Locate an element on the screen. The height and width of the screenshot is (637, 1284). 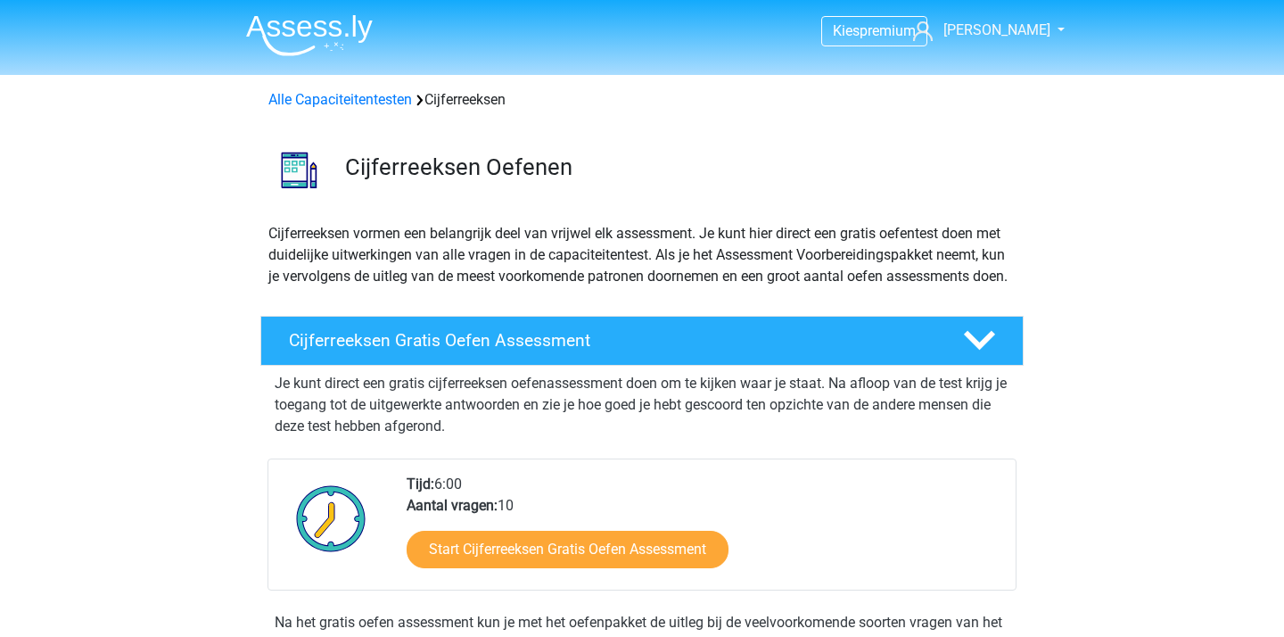
b: Tijd: is located at coordinates (420, 483).